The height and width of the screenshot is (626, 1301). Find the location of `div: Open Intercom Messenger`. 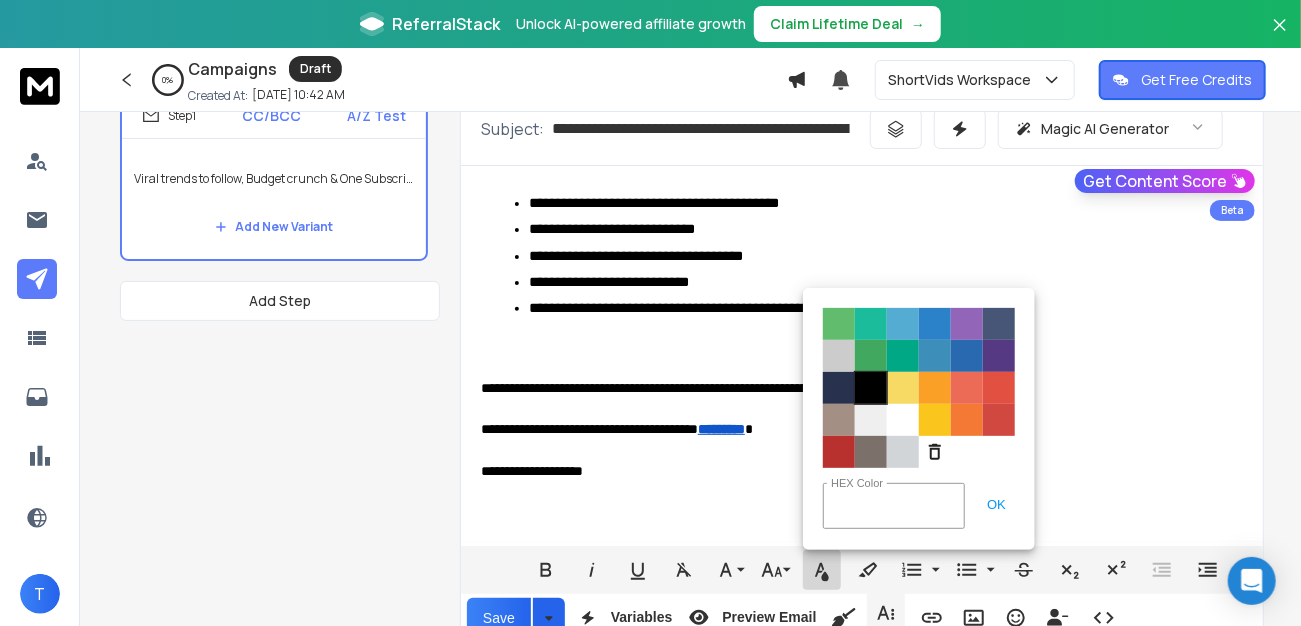

div: Open Intercom Messenger is located at coordinates (1252, 581).